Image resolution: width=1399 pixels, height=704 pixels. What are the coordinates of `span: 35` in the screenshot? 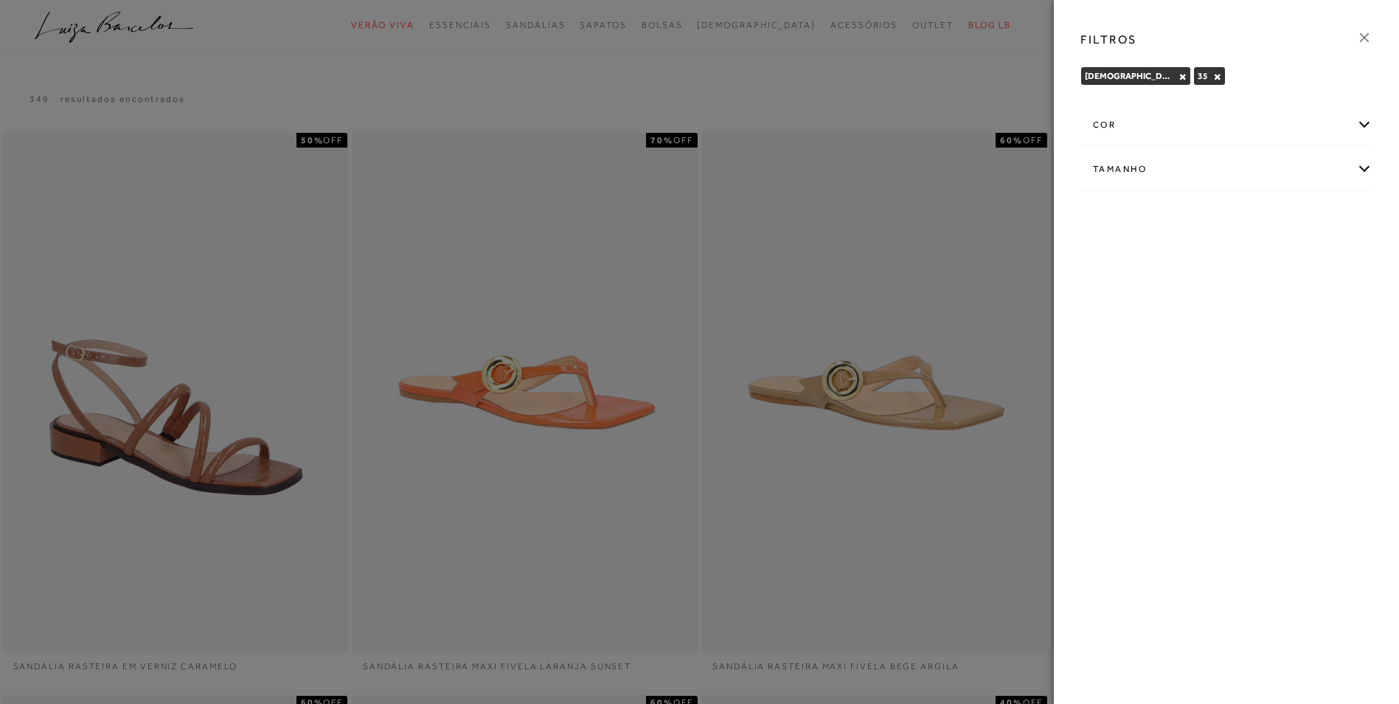 It's located at (1203, 76).